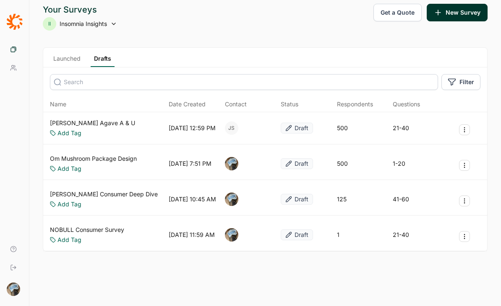 The image size is (501, 306). What do you see at coordinates (355, 104) in the screenshot?
I see `div: Respondents` at bounding box center [355, 104].